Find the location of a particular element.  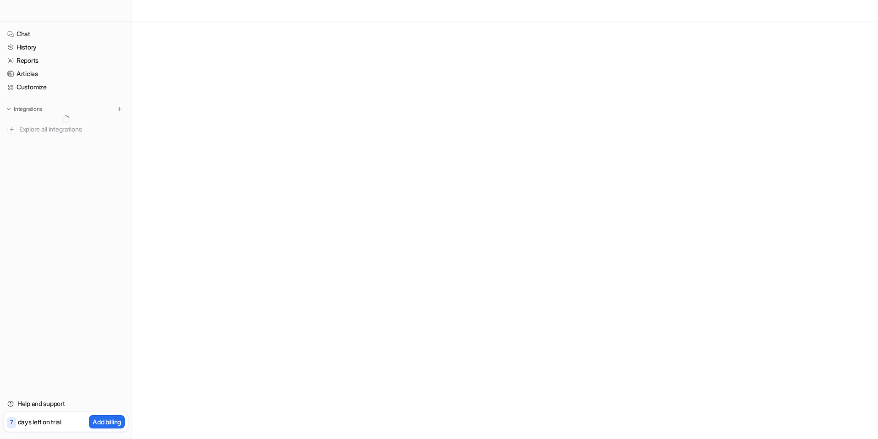

a: Customize is located at coordinates (66, 87).